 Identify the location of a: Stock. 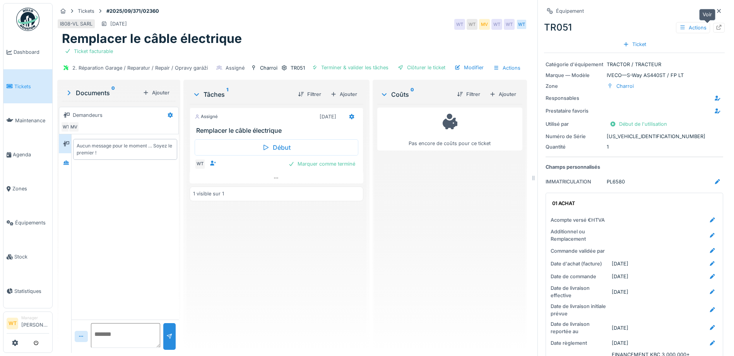
(28, 257).